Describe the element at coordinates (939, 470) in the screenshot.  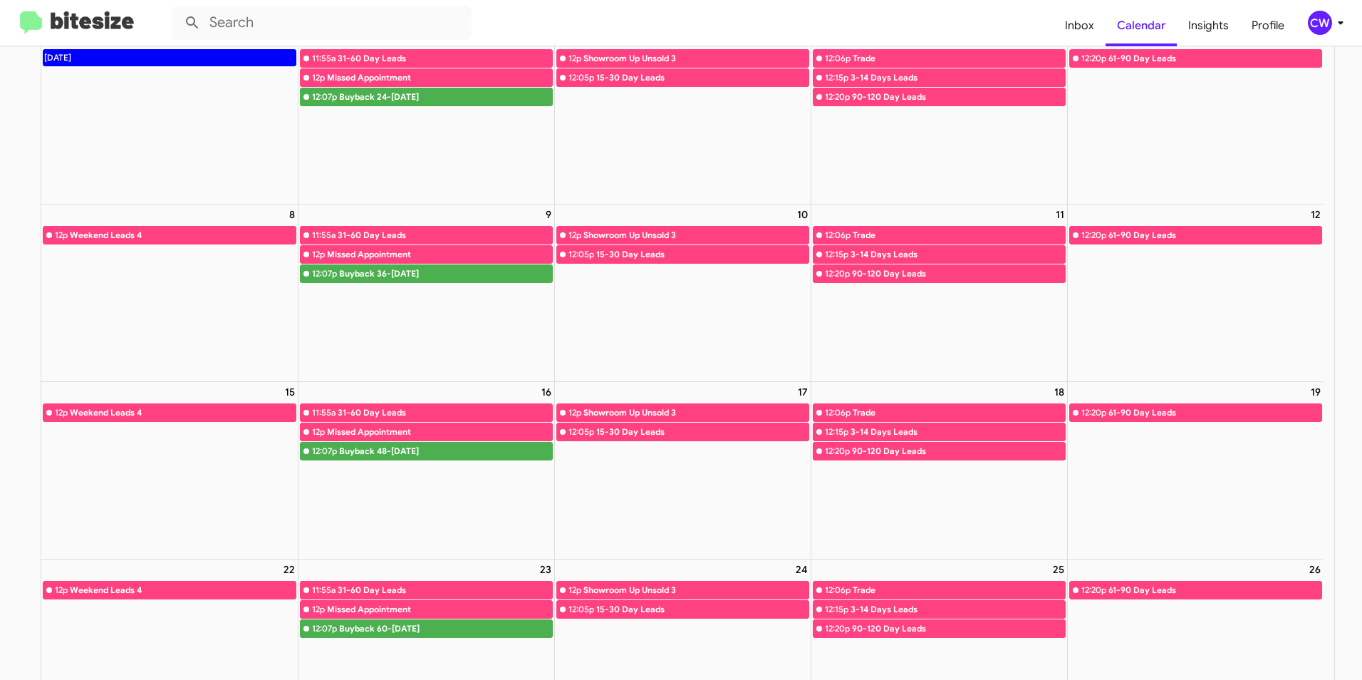
I see `td: September 18, 2025` at that location.